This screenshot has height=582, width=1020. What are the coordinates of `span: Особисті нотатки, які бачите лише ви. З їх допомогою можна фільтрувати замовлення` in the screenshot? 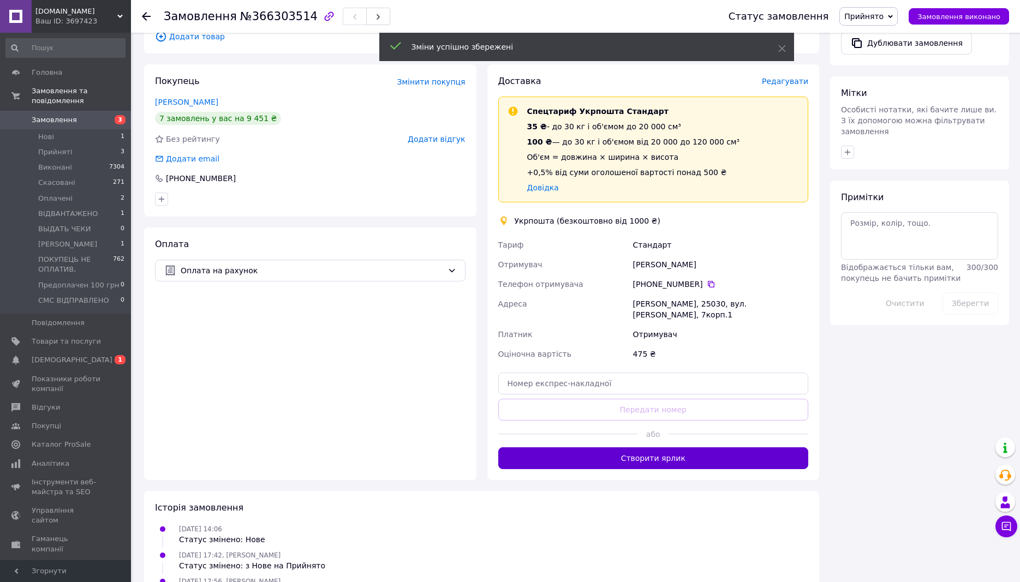 It's located at (918, 121).